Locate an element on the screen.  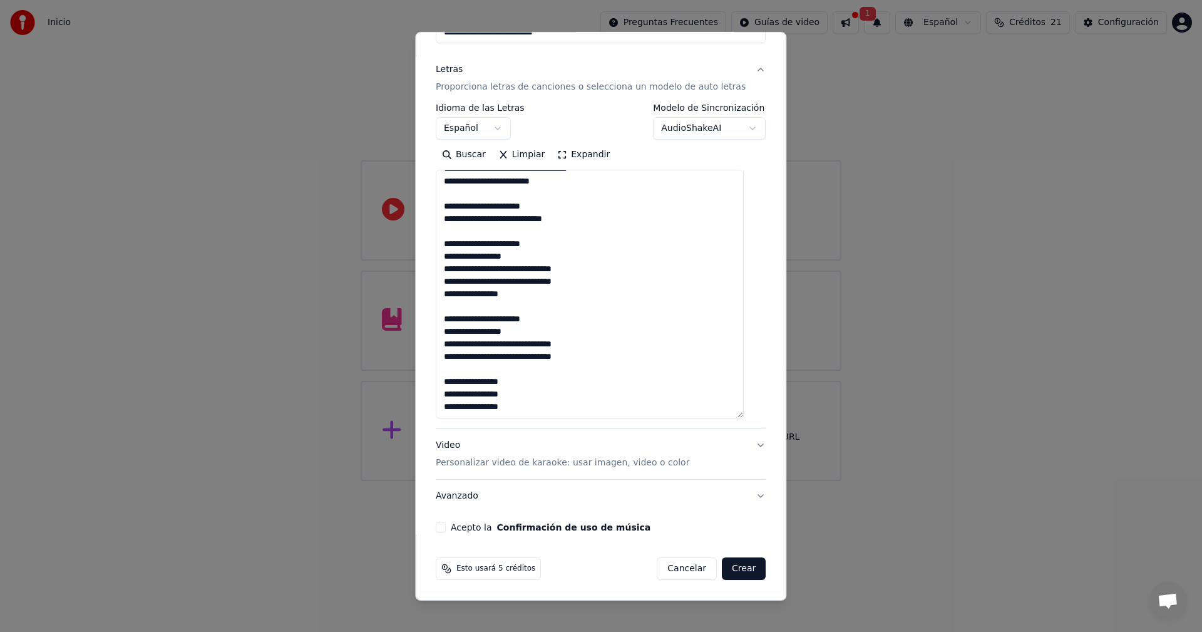
button: LetrasProporciona letras de canciones o selecciona un modelo de auto letras is located at coordinates (600, 78).